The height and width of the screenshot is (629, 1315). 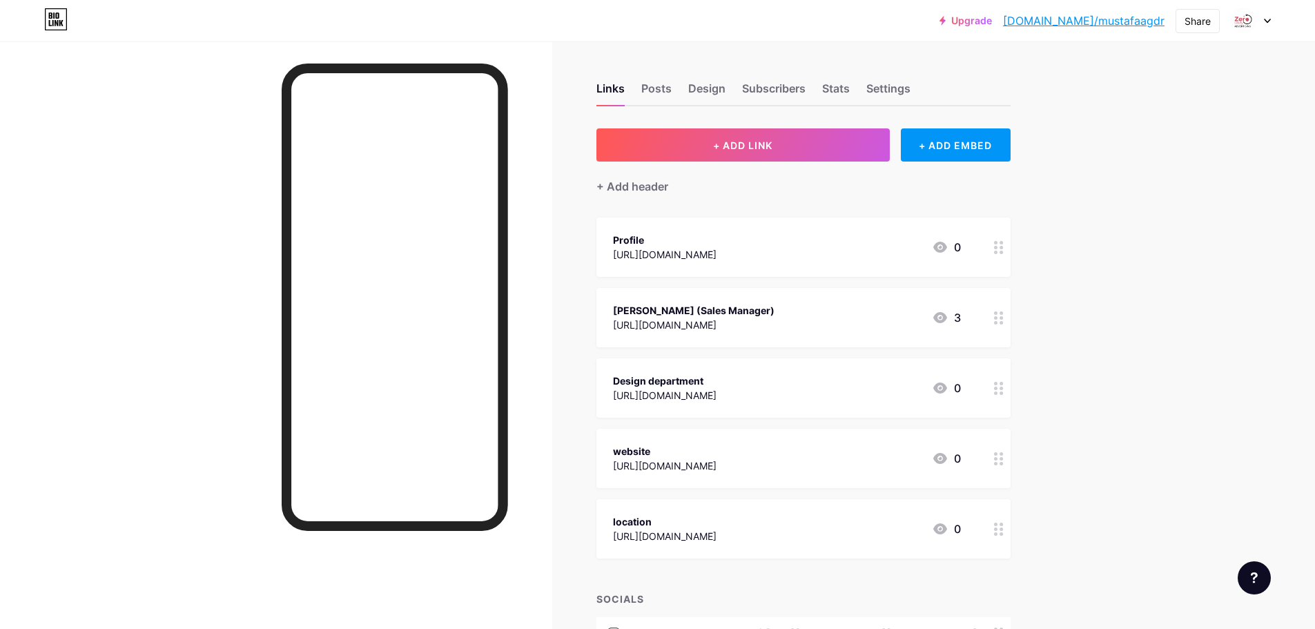 I want to click on div: Links, so click(x=610, y=92).